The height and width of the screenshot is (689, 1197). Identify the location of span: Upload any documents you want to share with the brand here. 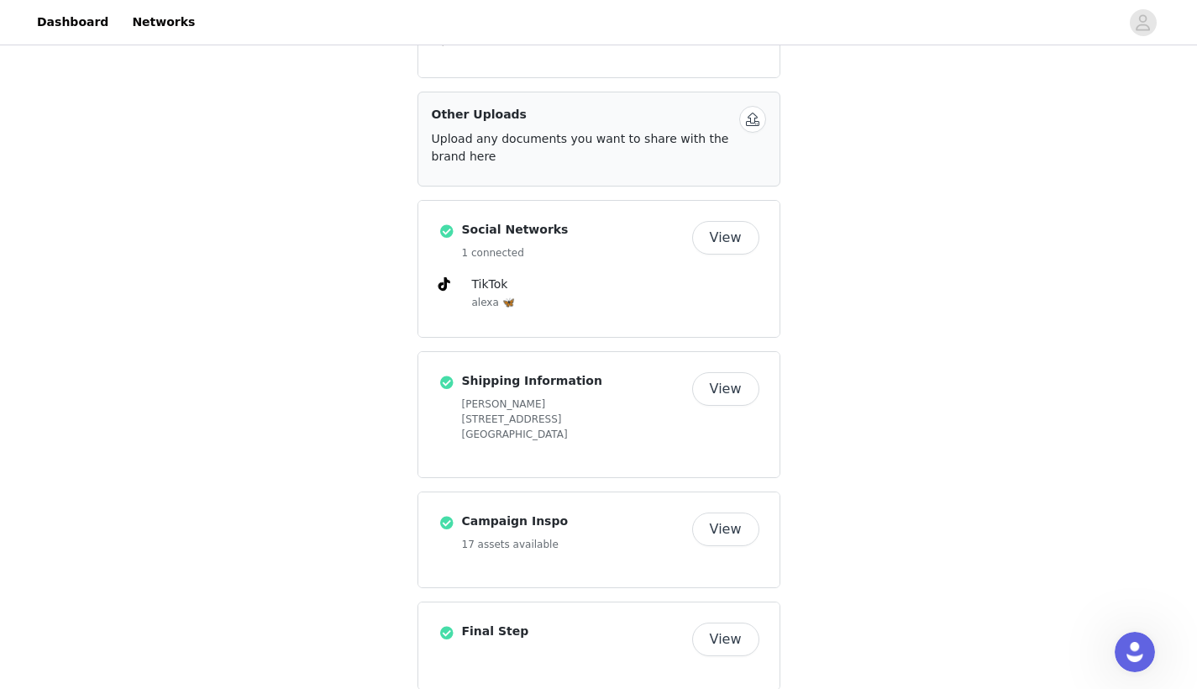
(580, 147).